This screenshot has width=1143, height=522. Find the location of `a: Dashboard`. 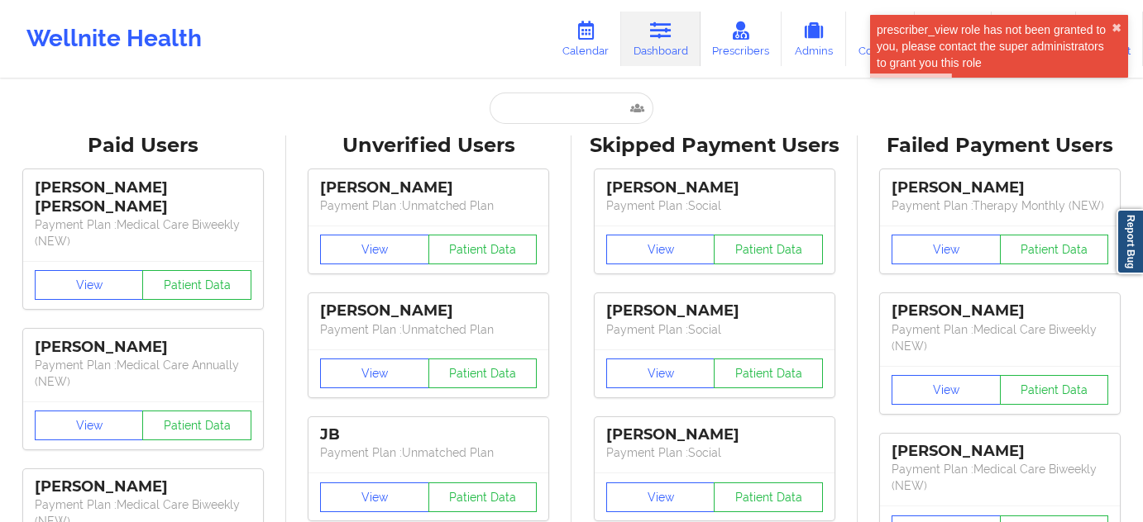

a: Dashboard is located at coordinates (661, 39).